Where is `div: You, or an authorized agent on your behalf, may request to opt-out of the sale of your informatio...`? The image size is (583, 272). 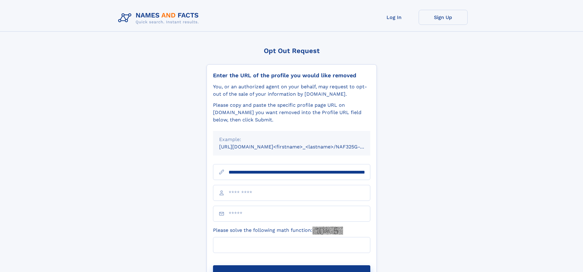 div: You, or an authorized agent on your behalf, may request to opt-out of the sale of your informatio... is located at coordinates (292, 90).